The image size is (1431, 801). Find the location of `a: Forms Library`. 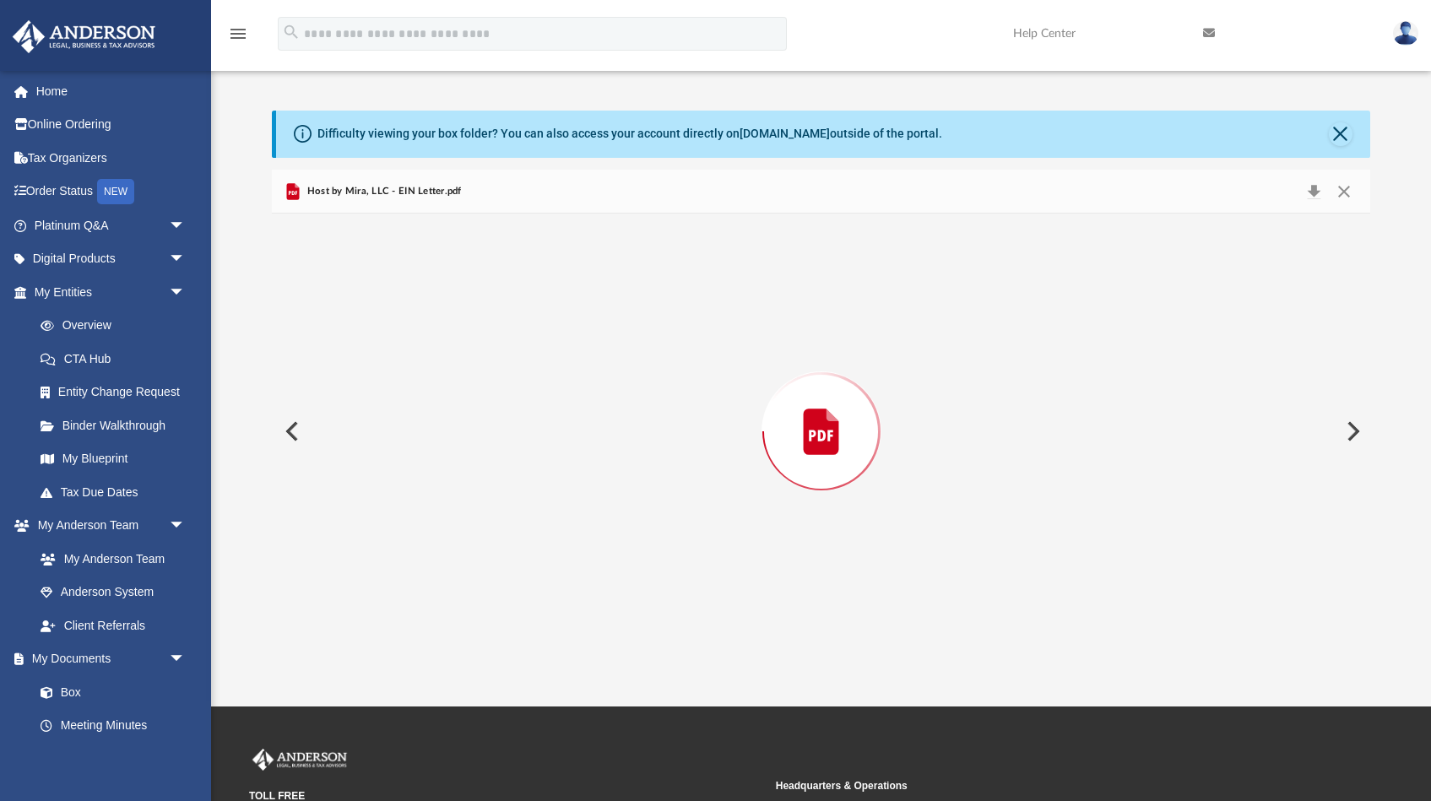

a: Forms Library is located at coordinates (109, 759).